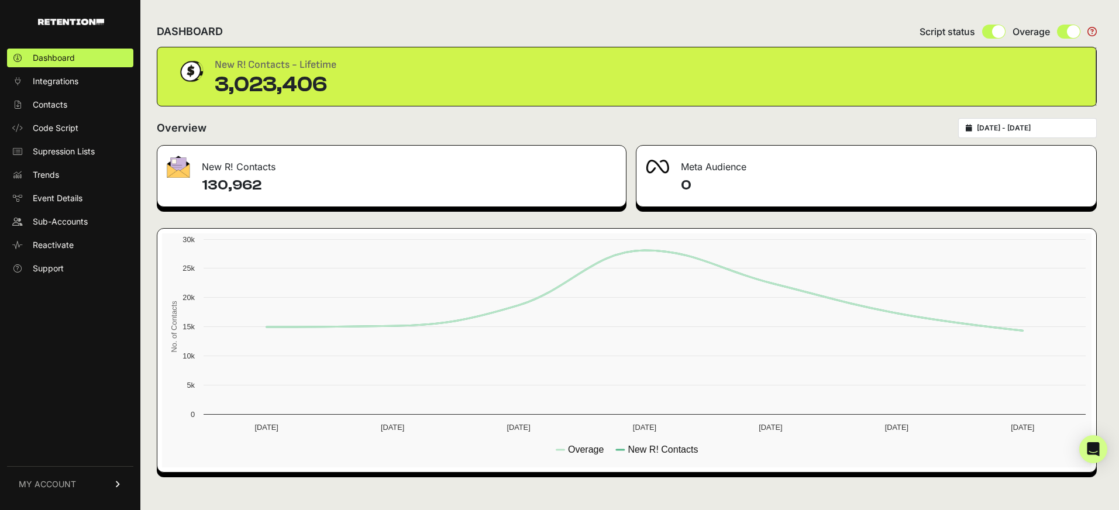 The width and height of the screenshot is (1119, 510). What do you see at coordinates (57, 198) in the screenshot?
I see `span: Event Details` at bounding box center [57, 198].